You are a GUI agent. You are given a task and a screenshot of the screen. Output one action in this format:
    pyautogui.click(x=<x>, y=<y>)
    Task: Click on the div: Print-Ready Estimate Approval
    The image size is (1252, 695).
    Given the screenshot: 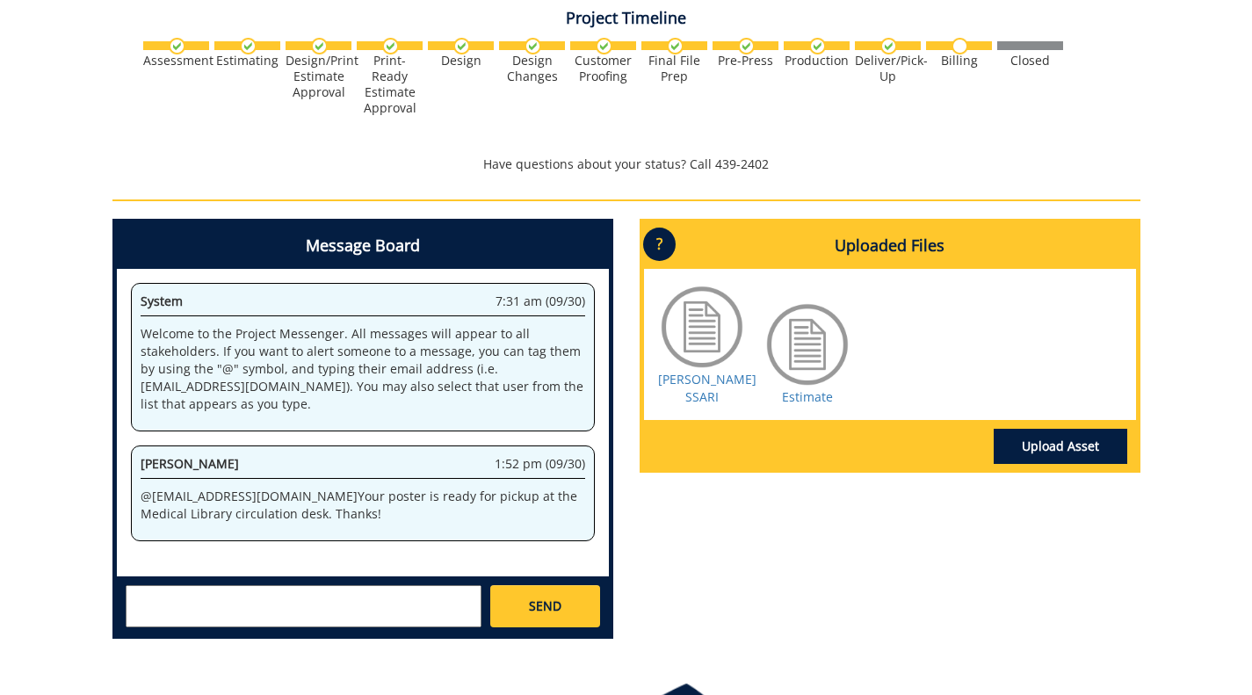 What is the action you would take?
    pyautogui.click(x=389, y=84)
    